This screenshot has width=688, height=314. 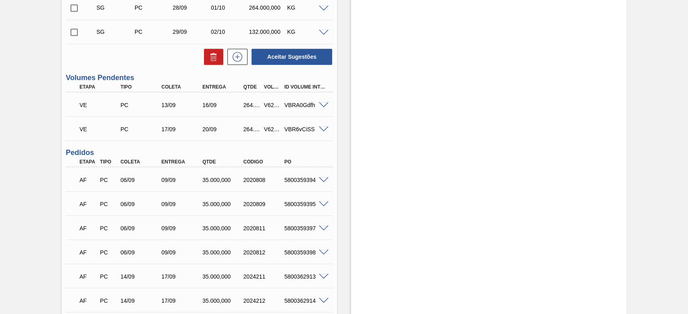 I want to click on div: Nova sugestão, so click(x=235, y=57).